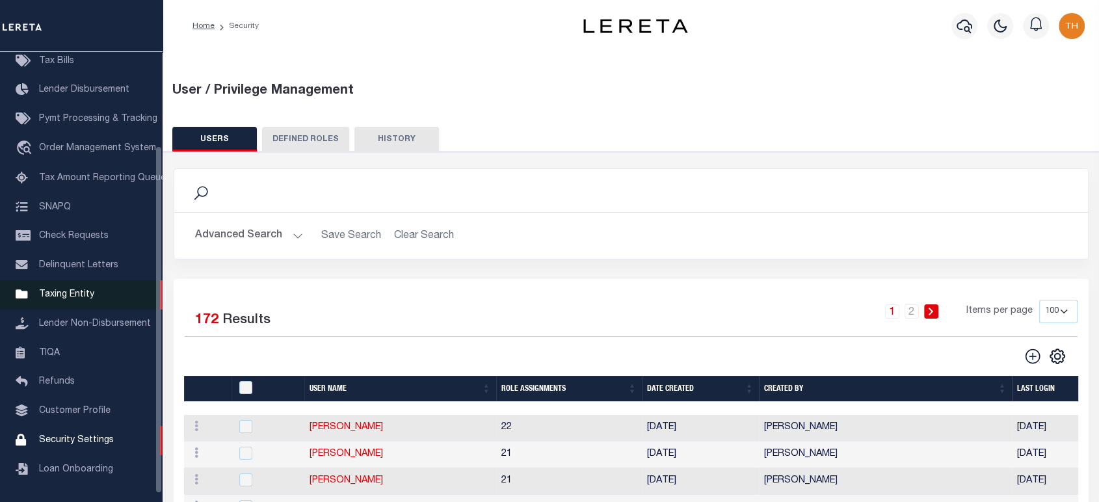 The image size is (1099, 502). Describe the element at coordinates (66, 295) in the screenshot. I see `span: Taxing Entity` at that location.